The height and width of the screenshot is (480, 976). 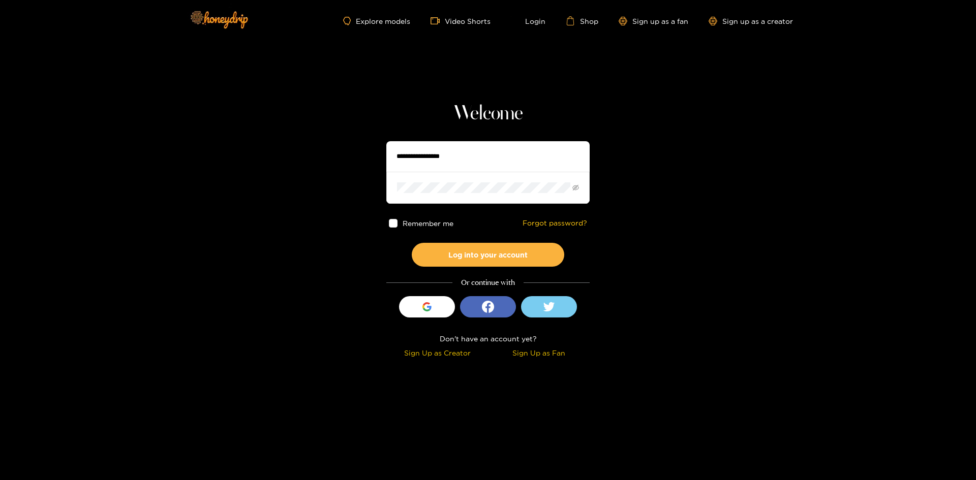 What do you see at coordinates (528, 21) in the screenshot?
I see `a: Login` at bounding box center [528, 21].